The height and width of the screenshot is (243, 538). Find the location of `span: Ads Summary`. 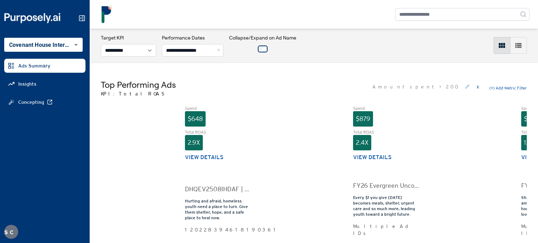

span: Ads Summary is located at coordinates (34, 66).